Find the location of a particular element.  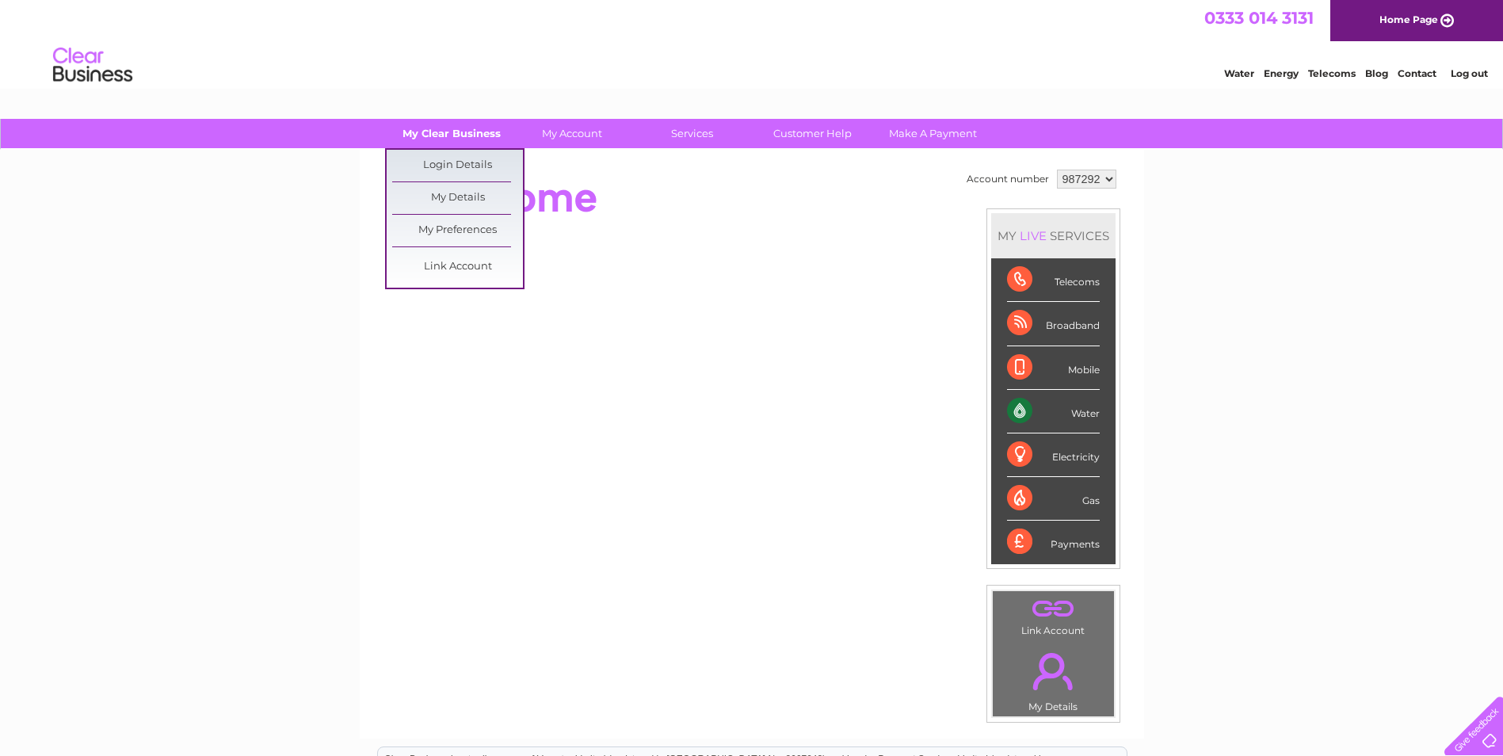

a: My Clear Business is located at coordinates (451, 133).